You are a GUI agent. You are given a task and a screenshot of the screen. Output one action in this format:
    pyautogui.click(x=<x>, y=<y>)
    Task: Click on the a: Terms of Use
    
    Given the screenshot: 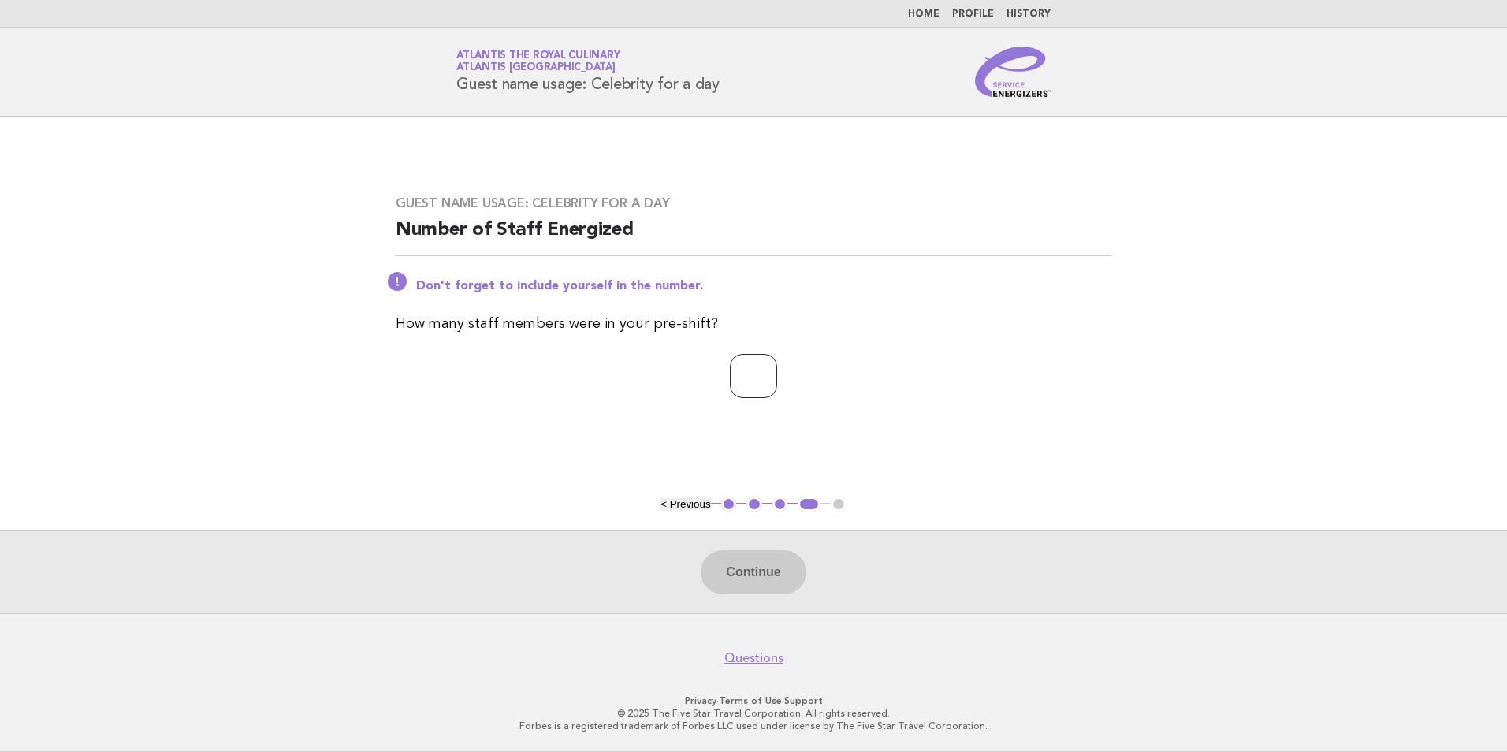 What is the action you would take?
    pyautogui.click(x=751, y=701)
    